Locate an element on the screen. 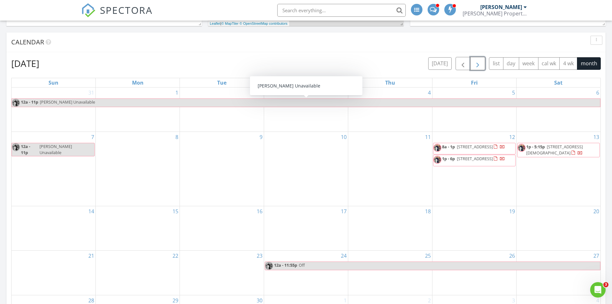  a: Go to September 18, 2025 is located at coordinates (428, 211).